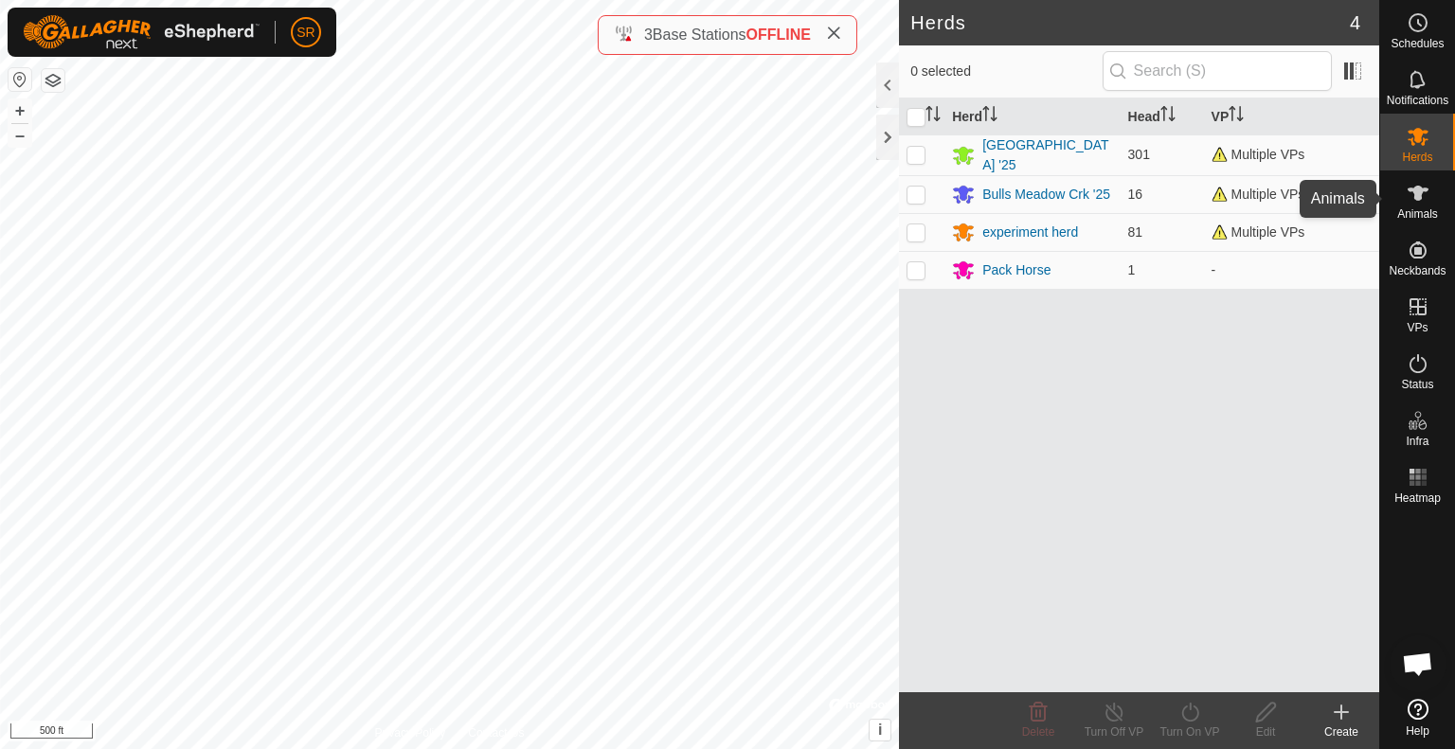 The height and width of the screenshot is (749, 1455). I want to click on span: Heatmap, so click(1417, 498).